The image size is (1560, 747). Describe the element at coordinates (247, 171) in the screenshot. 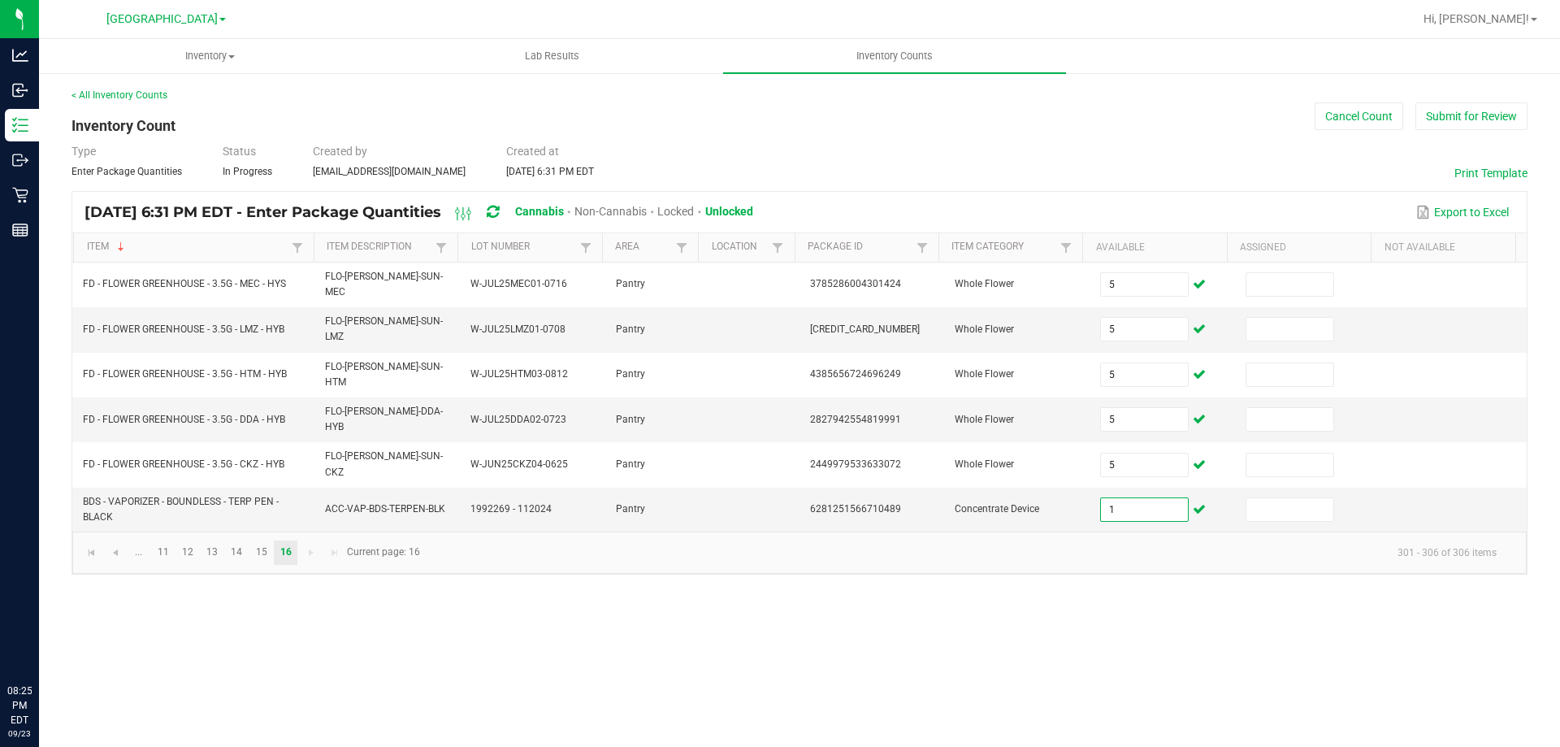

I see `span: In Progress` at that location.